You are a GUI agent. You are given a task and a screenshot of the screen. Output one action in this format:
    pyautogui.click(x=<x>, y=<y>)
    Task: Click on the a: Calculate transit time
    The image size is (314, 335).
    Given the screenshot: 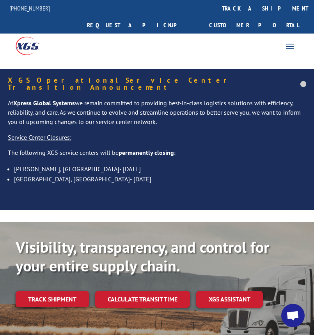 What is the action you would take?
    pyautogui.click(x=142, y=299)
    